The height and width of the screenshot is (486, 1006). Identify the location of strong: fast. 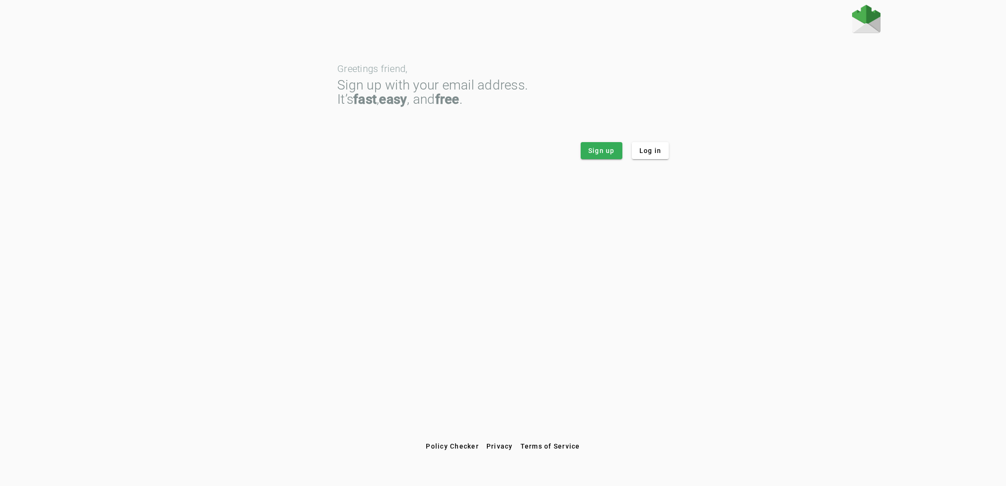
(365, 99).